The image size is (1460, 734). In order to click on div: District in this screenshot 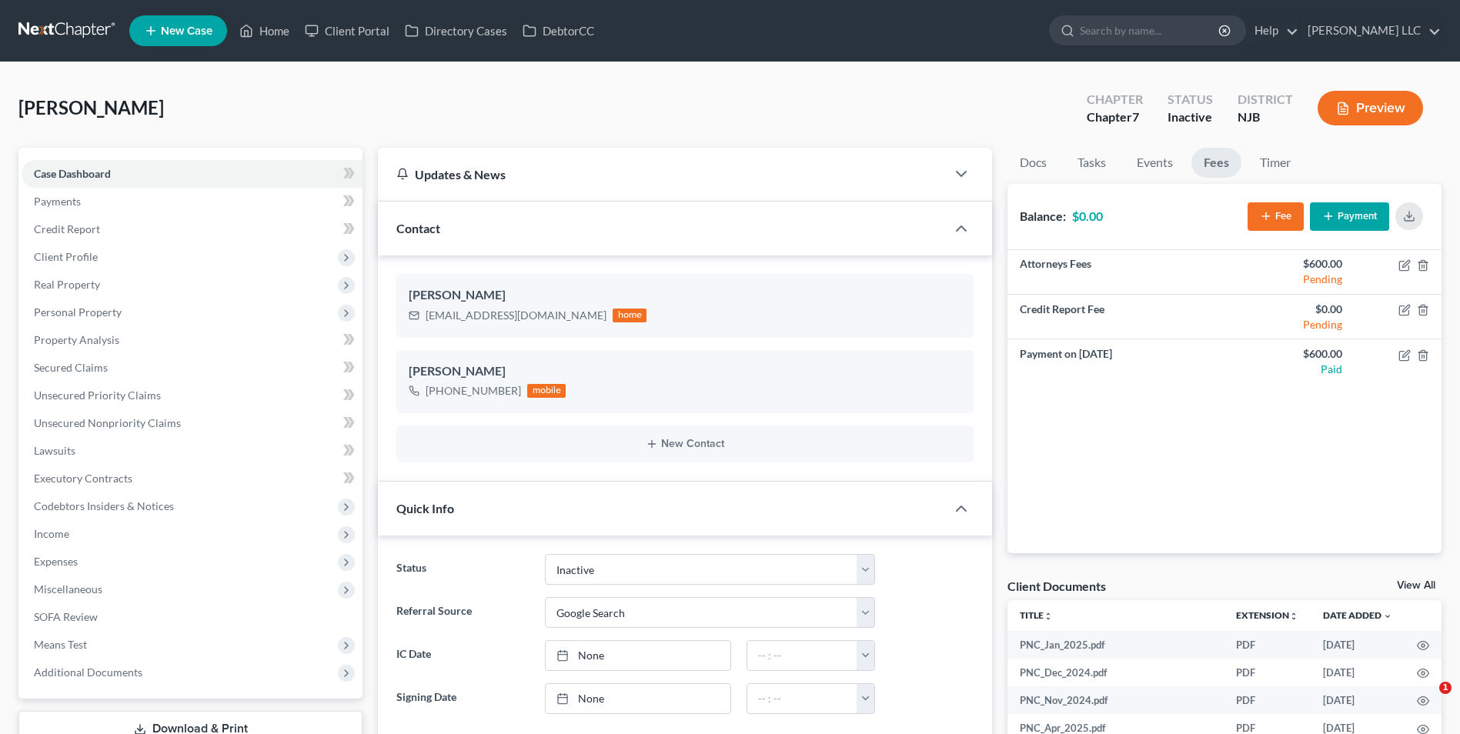, I will do `click(1265, 99)`.